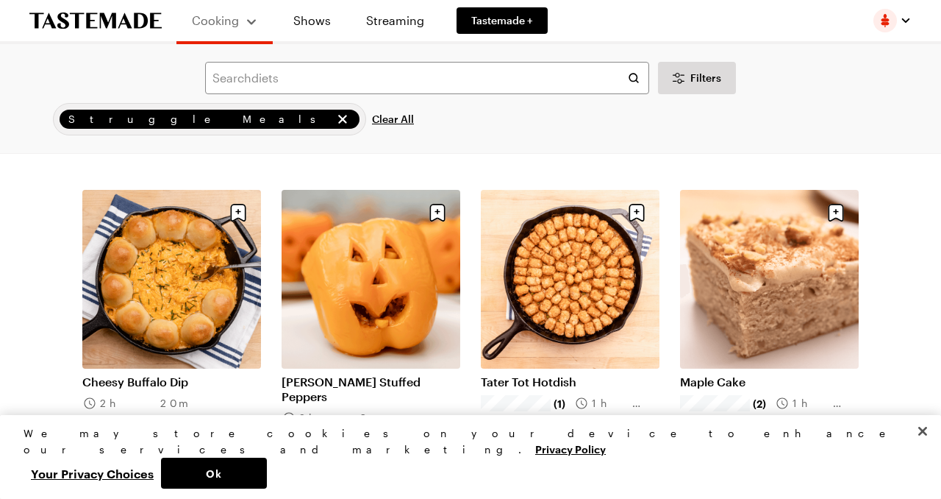  I want to click on div: We may store cookies on your device to enhance our services and marketing., so click(464, 441).